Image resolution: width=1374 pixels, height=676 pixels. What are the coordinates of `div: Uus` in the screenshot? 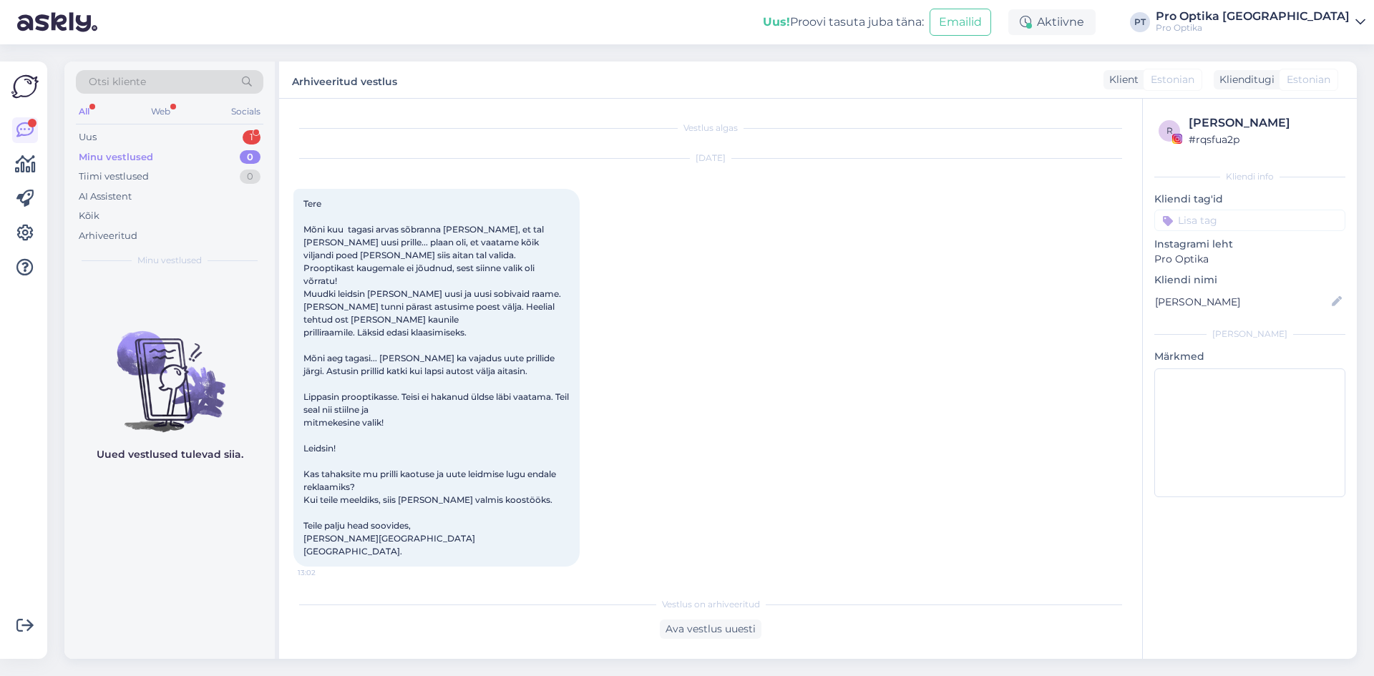 It's located at (87, 137).